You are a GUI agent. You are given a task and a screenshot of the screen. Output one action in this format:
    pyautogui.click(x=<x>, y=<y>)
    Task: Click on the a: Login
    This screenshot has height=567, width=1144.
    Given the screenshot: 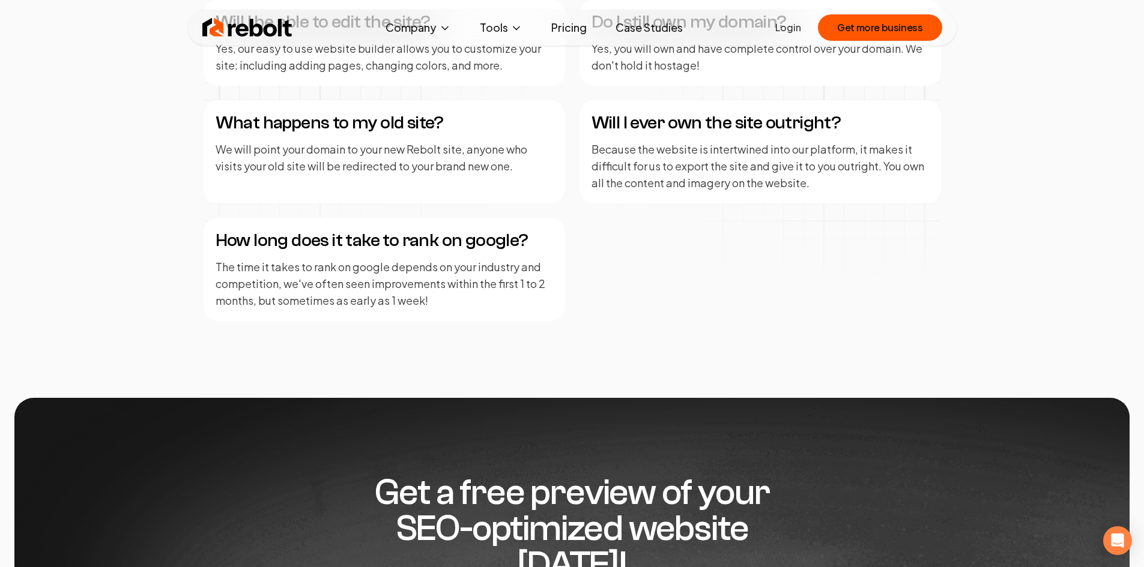 What is the action you would take?
    pyautogui.click(x=788, y=28)
    